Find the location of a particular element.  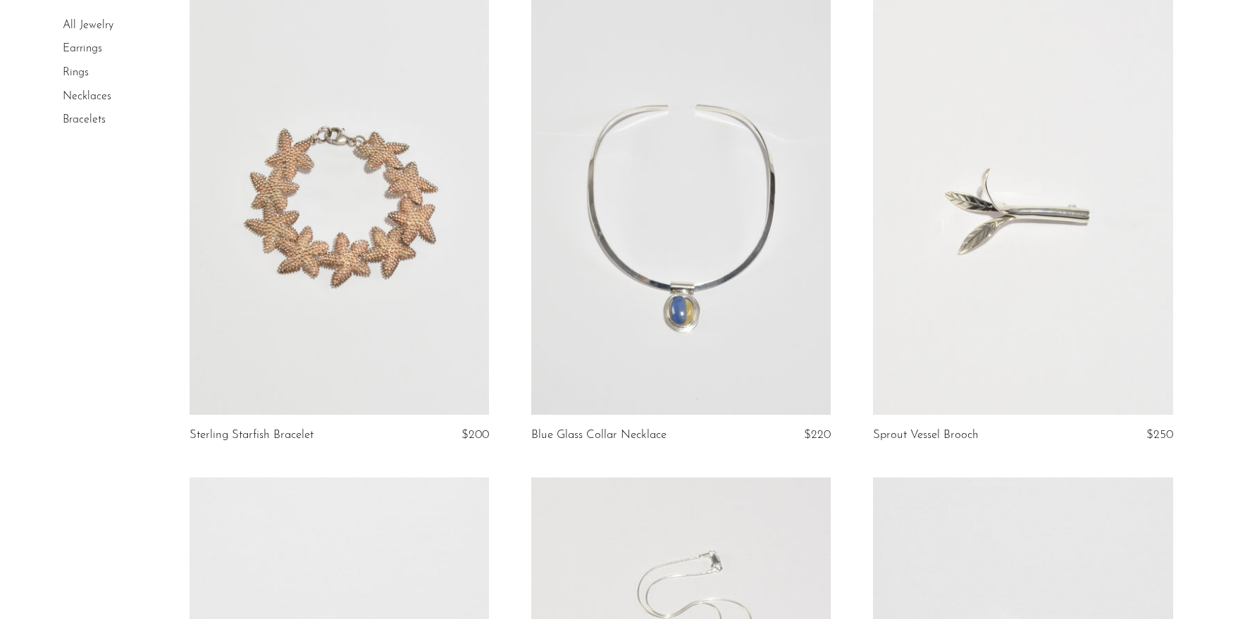

a: Earrings is located at coordinates (82, 49).